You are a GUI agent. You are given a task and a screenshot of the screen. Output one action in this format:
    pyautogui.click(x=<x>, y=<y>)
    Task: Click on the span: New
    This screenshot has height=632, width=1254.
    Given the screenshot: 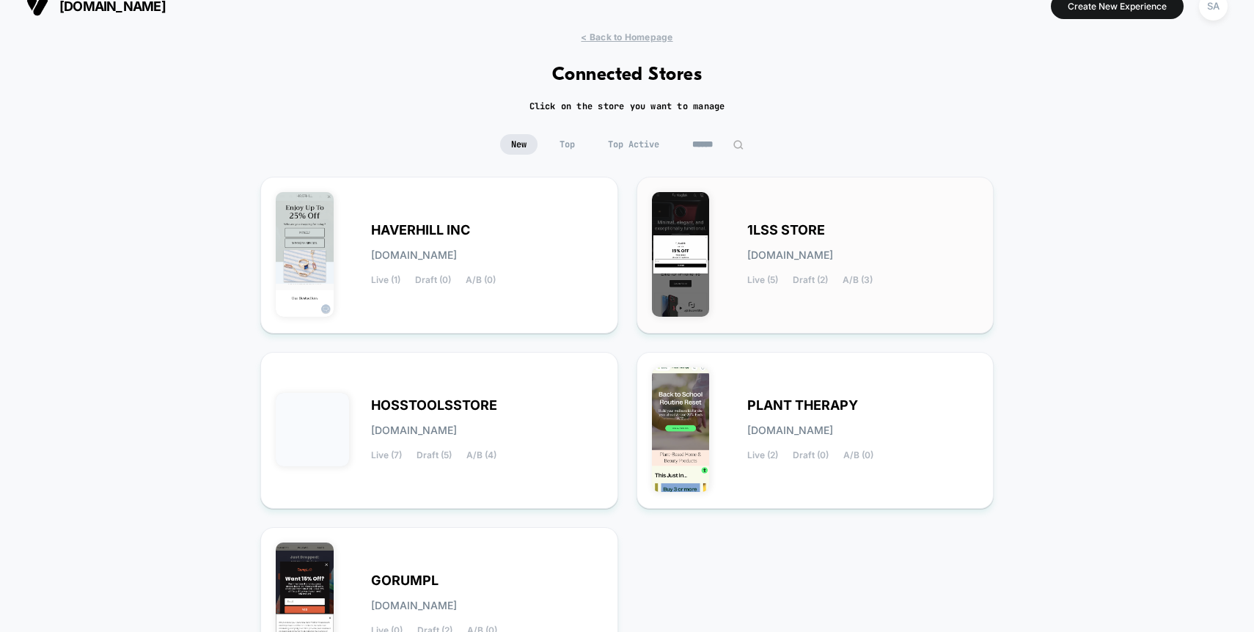 What is the action you would take?
    pyautogui.click(x=518, y=144)
    